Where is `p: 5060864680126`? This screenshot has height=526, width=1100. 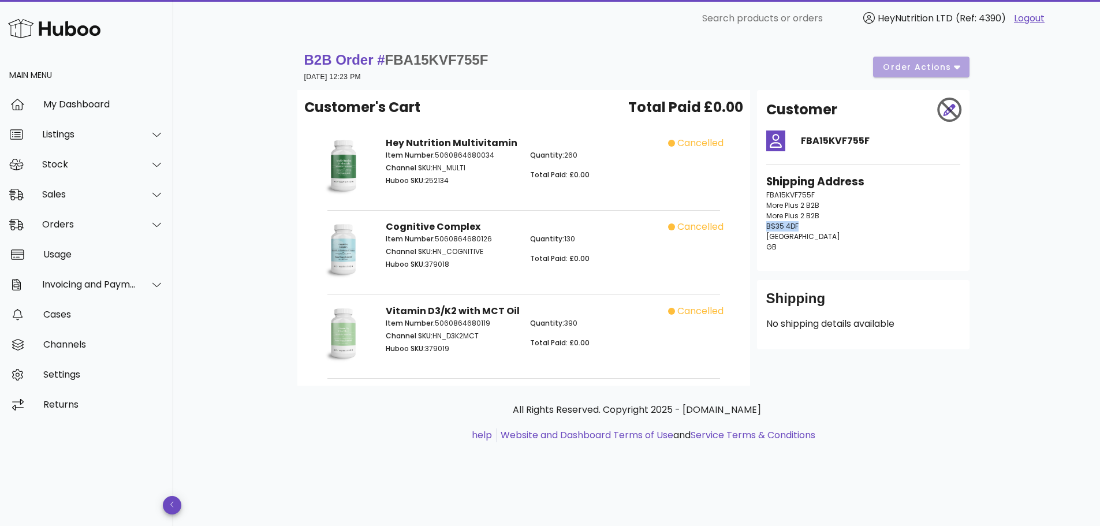
p: 5060864680126 is located at coordinates (451, 239).